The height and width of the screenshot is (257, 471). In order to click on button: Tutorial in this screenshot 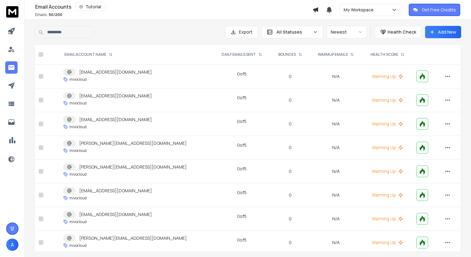, I will do `click(90, 7)`.